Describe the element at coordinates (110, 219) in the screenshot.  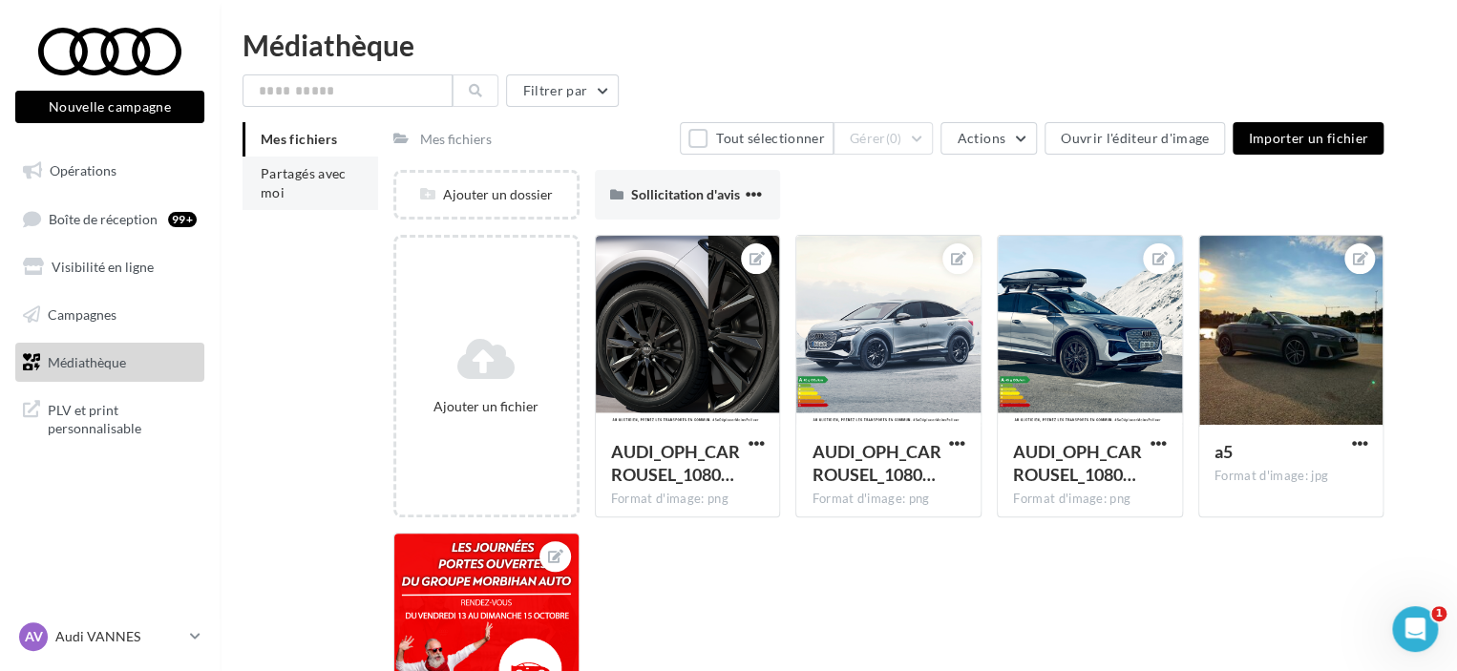
I see `a: Boîte de réception99+` at that location.